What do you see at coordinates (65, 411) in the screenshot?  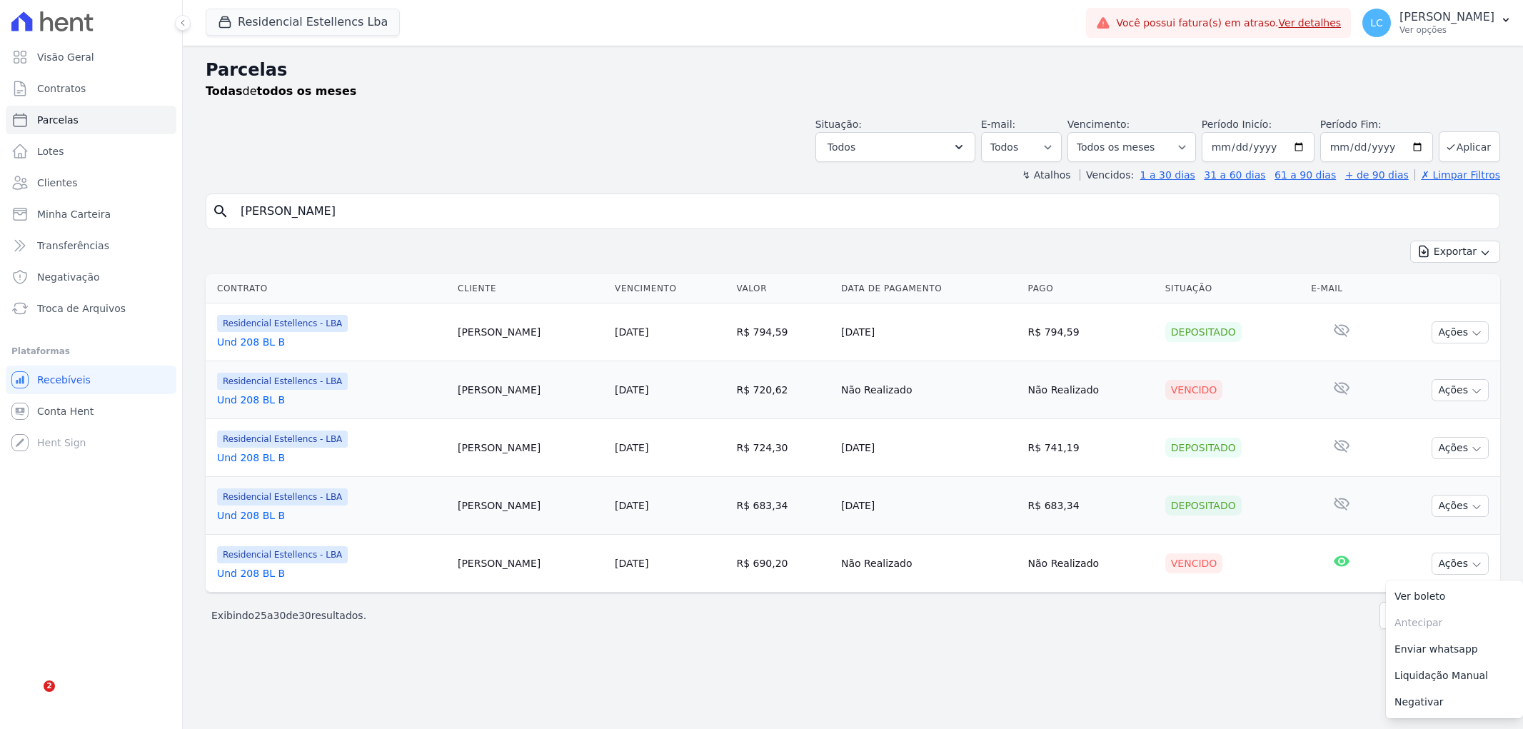 I see `span: Conta Hent` at bounding box center [65, 411].